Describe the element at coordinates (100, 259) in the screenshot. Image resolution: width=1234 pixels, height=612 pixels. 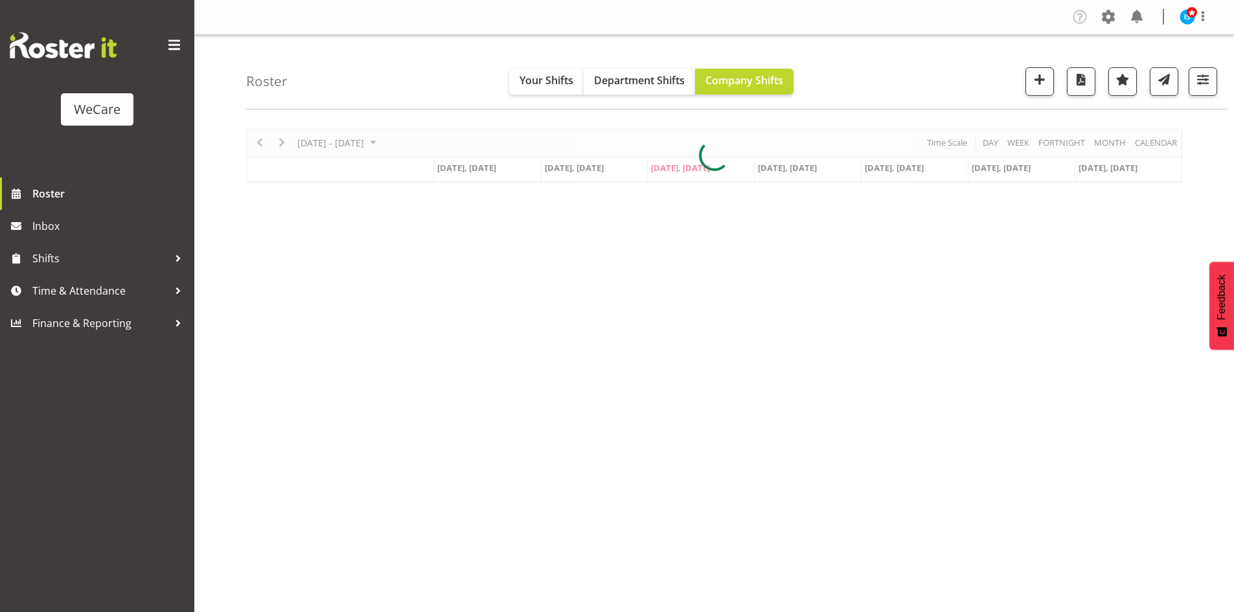
I see `span: Shifts` at that location.